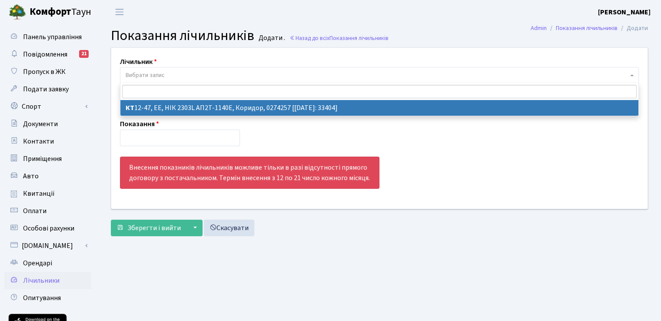 This screenshot has width=661, height=321. What do you see at coordinates (48, 37) in the screenshot?
I see `a: Панель управління` at bounding box center [48, 37].